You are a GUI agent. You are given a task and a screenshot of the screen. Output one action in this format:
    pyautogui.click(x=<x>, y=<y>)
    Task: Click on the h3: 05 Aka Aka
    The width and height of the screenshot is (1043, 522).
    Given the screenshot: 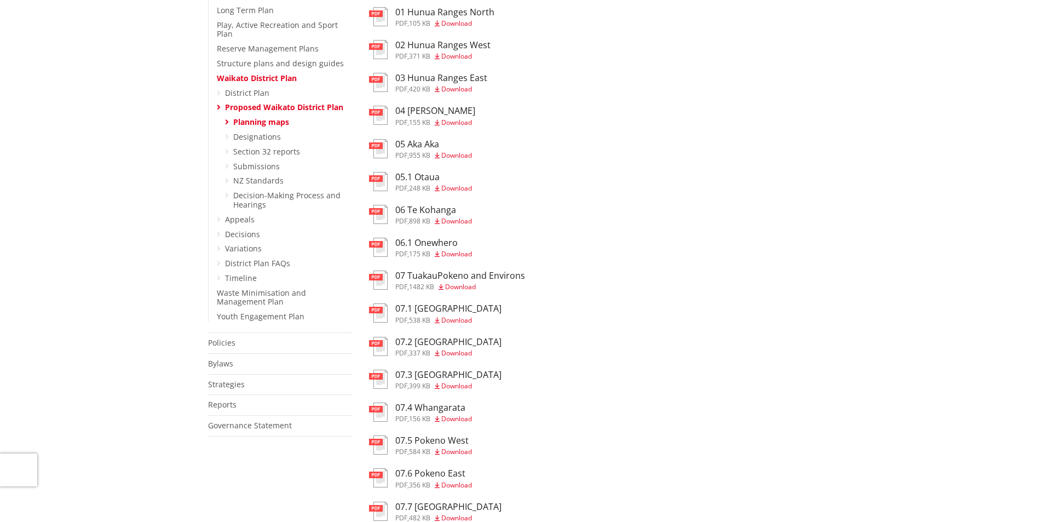 What is the action you would take?
    pyautogui.click(x=434, y=144)
    